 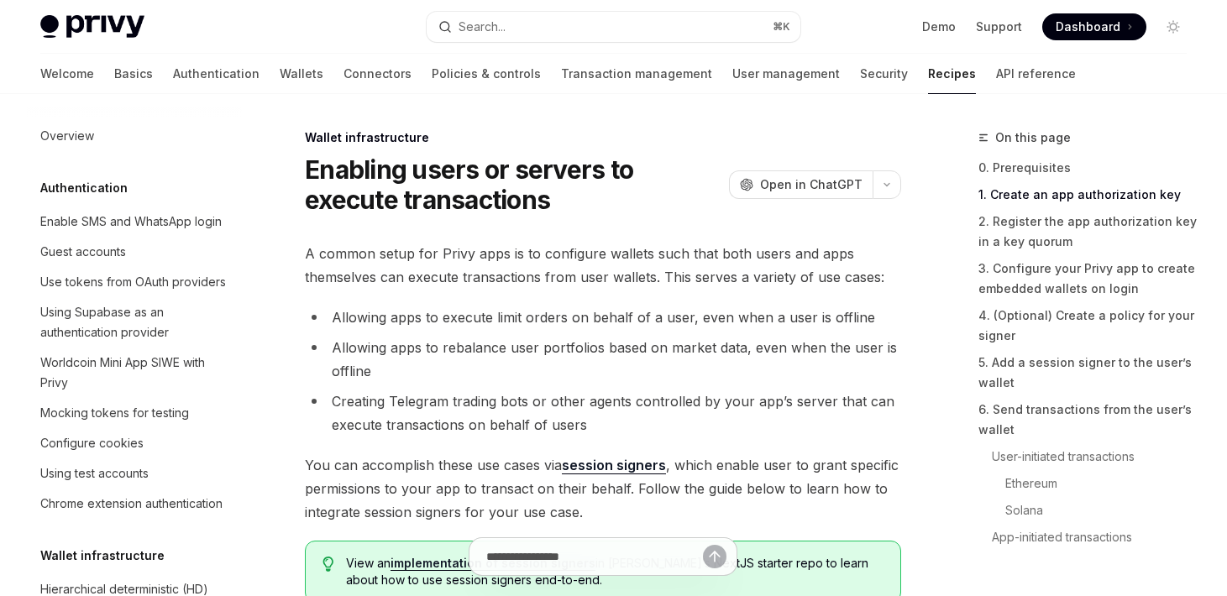 I want to click on div: Using test accounts, so click(x=94, y=474).